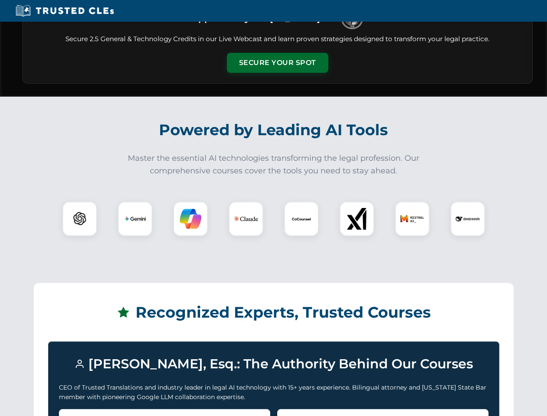 The height and width of the screenshot is (416, 547). What do you see at coordinates (191, 219) in the screenshot?
I see `img: Copilot Logo` at bounding box center [191, 219].